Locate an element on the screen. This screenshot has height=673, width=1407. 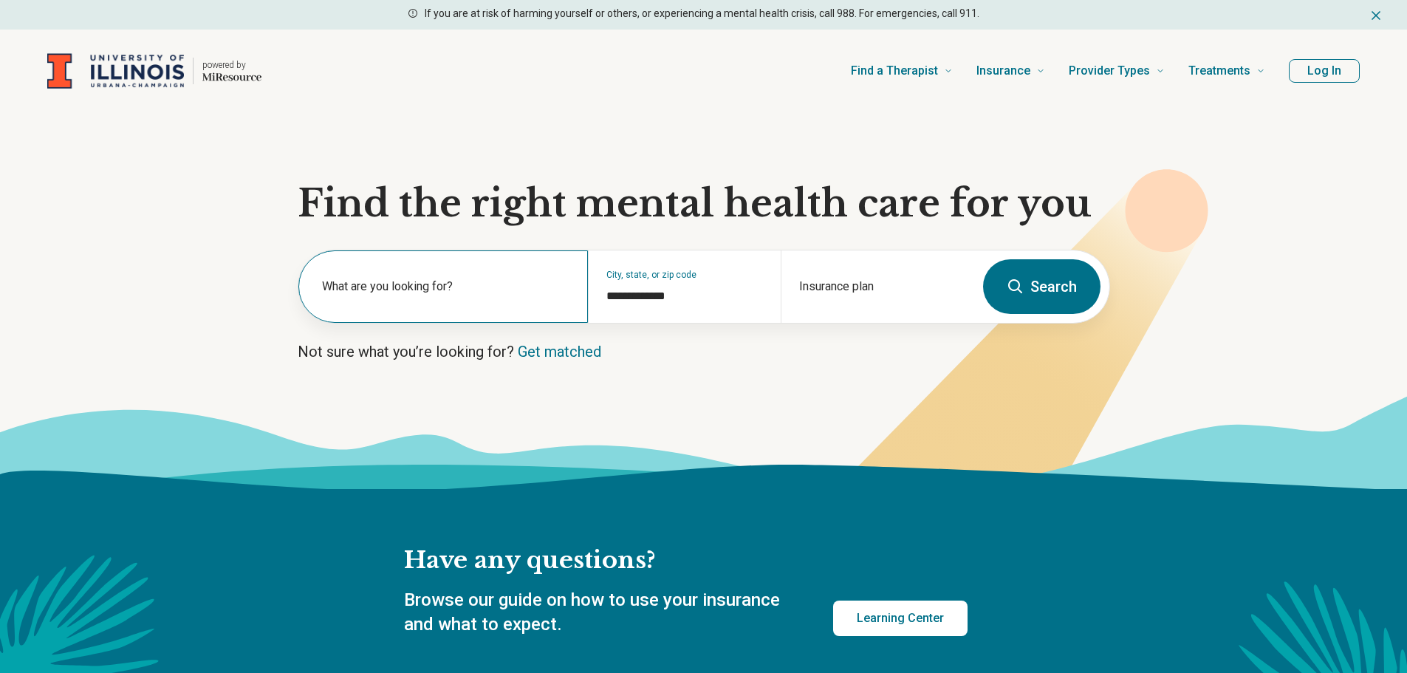
p: If you are at risk of harming yourself or others, or experiencing a mental health crisis, call 98... is located at coordinates (702, 13).